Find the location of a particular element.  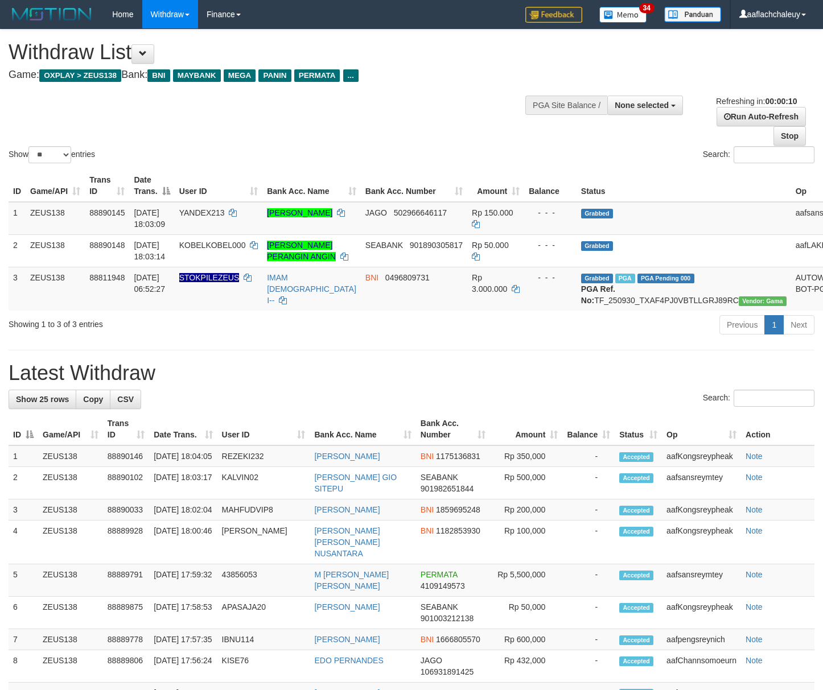

span: Copy 4109149573 to clipboard is located at coordinates (443, 586).